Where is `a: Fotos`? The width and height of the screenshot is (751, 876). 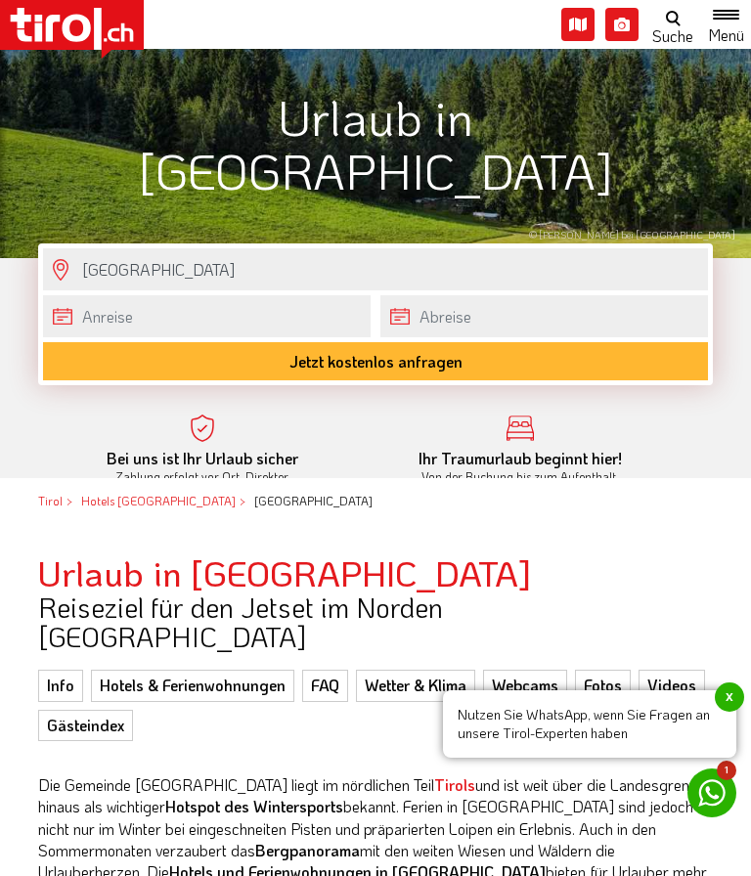
a: Fotos is located at coordinates (603, 686).